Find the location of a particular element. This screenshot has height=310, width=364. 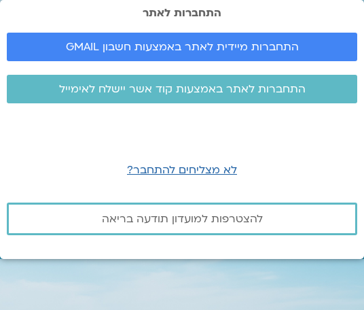

a: התחברות לאתר באמצעות קוד אשר יישלח לאימייל is located at coordinates (182, 89).